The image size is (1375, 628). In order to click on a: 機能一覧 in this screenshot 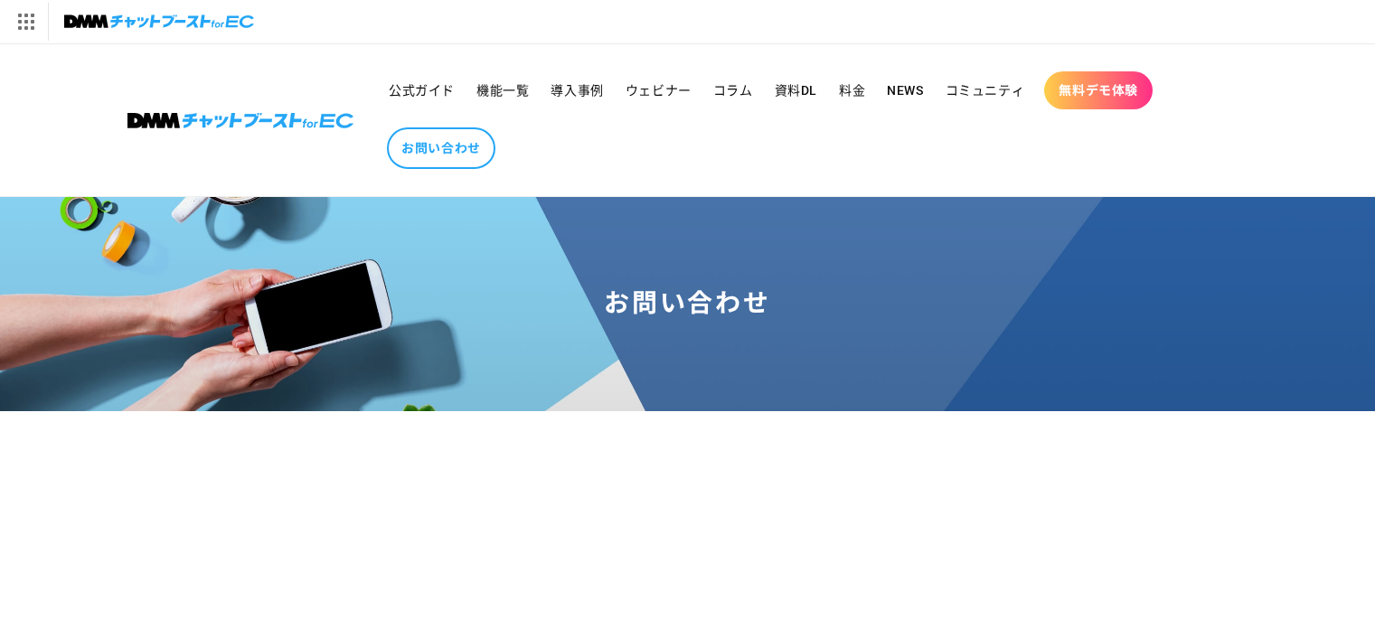, I will do `click(503, 90)`.